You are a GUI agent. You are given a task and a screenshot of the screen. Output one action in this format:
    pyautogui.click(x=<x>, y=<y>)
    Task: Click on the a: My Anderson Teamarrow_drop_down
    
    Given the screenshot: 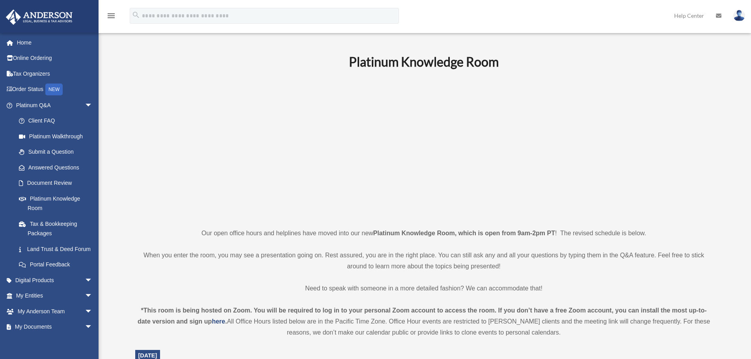 What is the action you would take?
    pyautogui.click(x=55, y=311)
    